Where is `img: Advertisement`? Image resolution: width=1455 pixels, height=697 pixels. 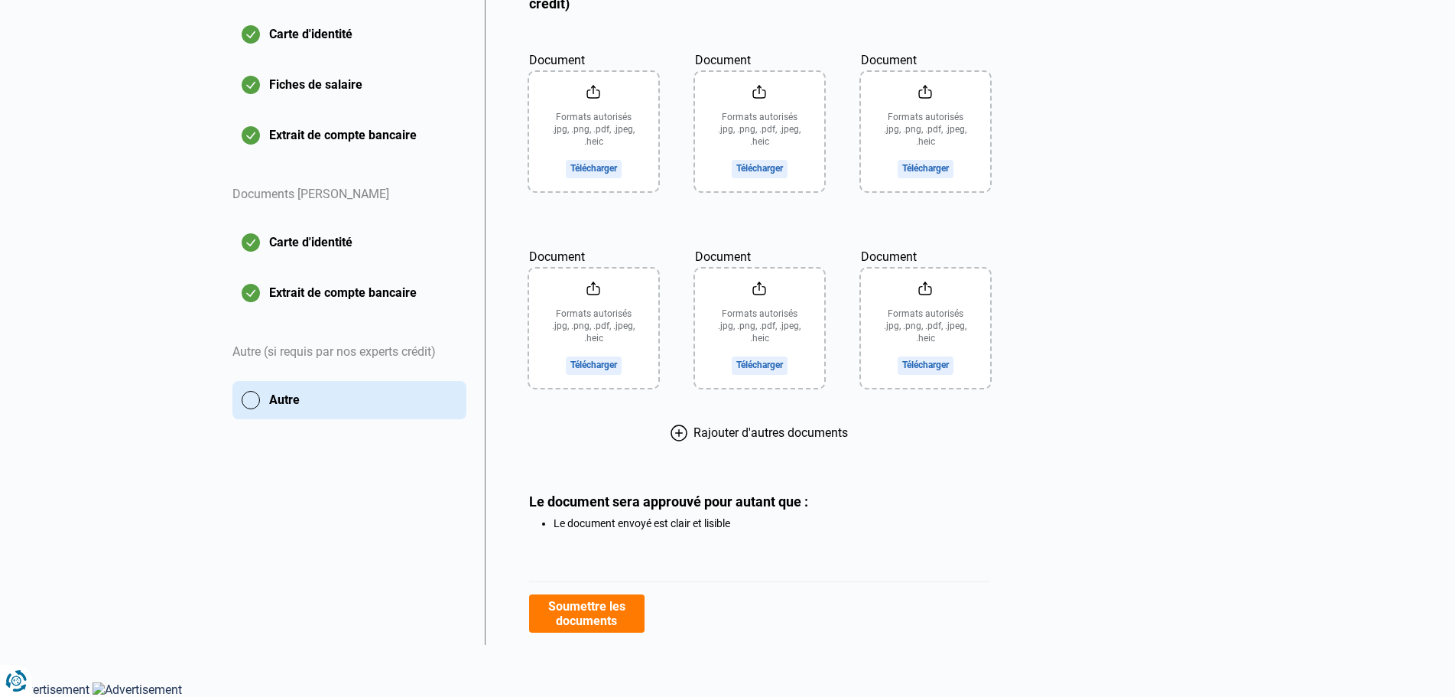 img: Advertisement is located at coordinates (137, 689).